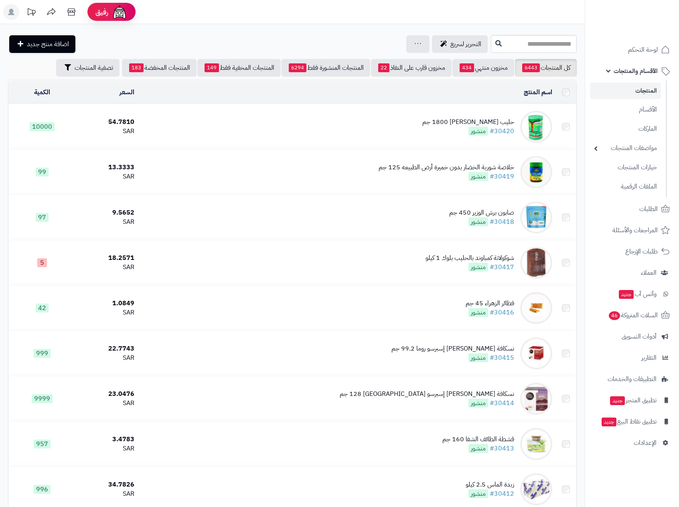 This screenshot has width=679, height=507. What do you see at coordinates (502, 131) in the screenshot?
I see `a: #30420` at bounding box center [502, 131].